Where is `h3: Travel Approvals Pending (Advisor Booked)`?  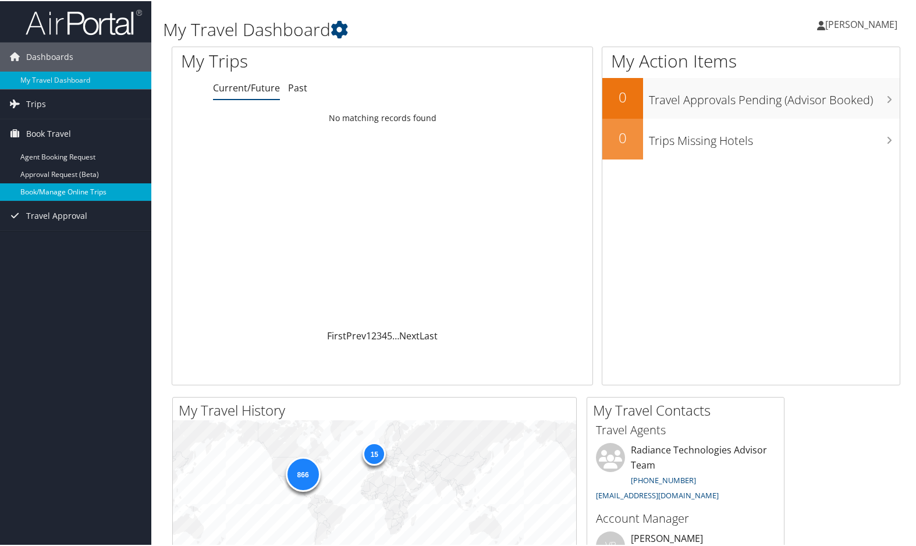
h3: Travel Approvals Pending (Advisor Booked) is located at coordinates (774, 96).